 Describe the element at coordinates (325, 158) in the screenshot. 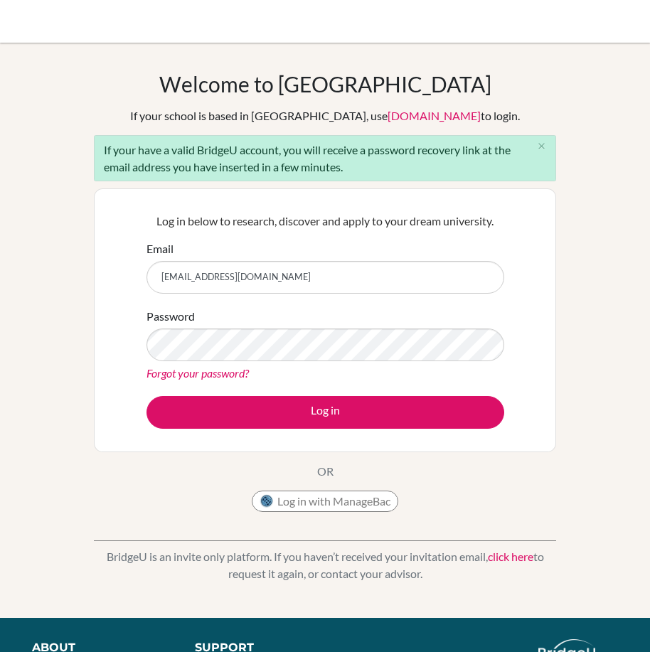

I see `div: If your have a valid BridgeU account, you will receive a password recovery link at the email addr...` at that location.